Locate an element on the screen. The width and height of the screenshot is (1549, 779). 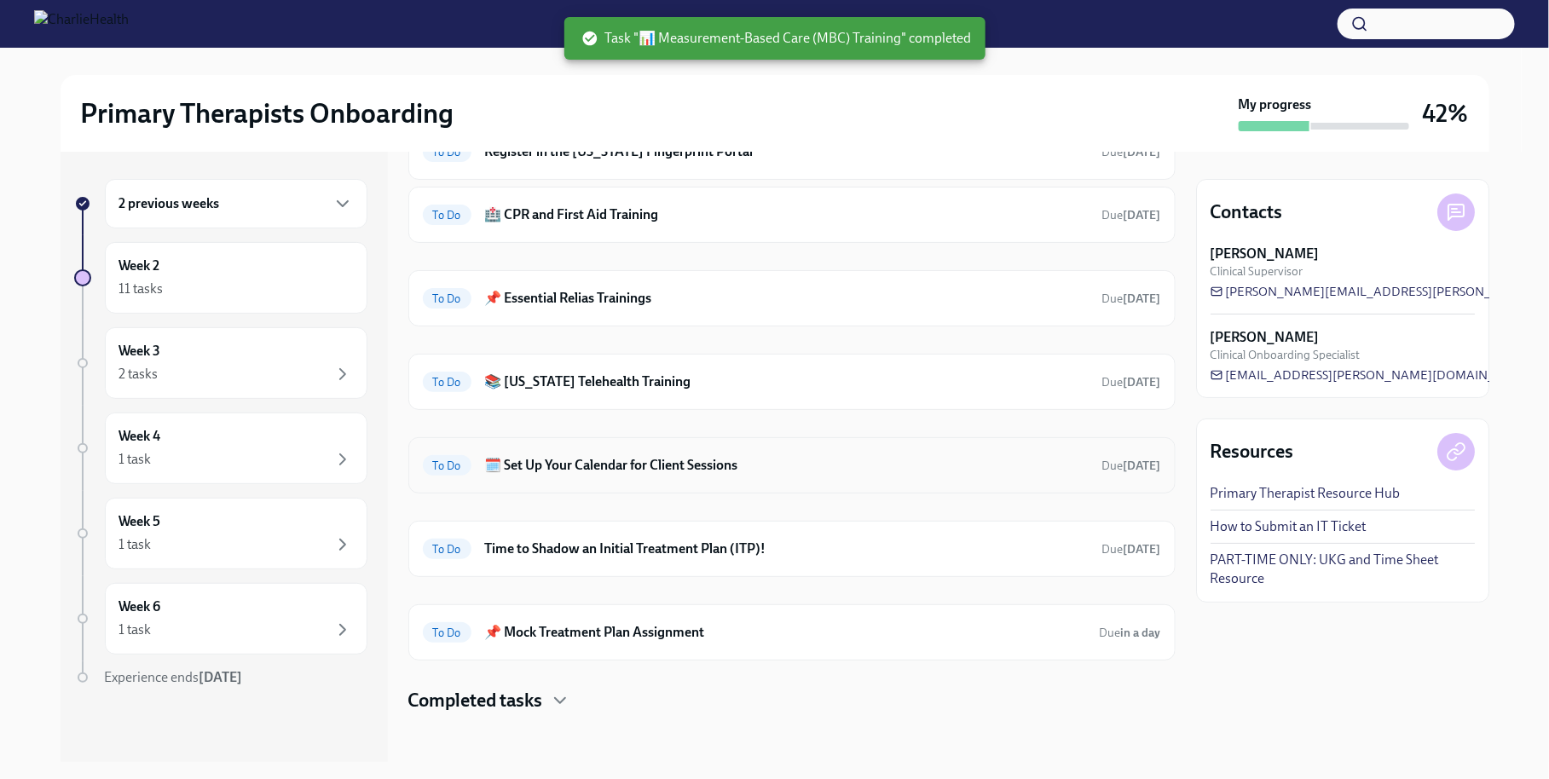
h6: Week 4 is located at coordinates (140, 436).